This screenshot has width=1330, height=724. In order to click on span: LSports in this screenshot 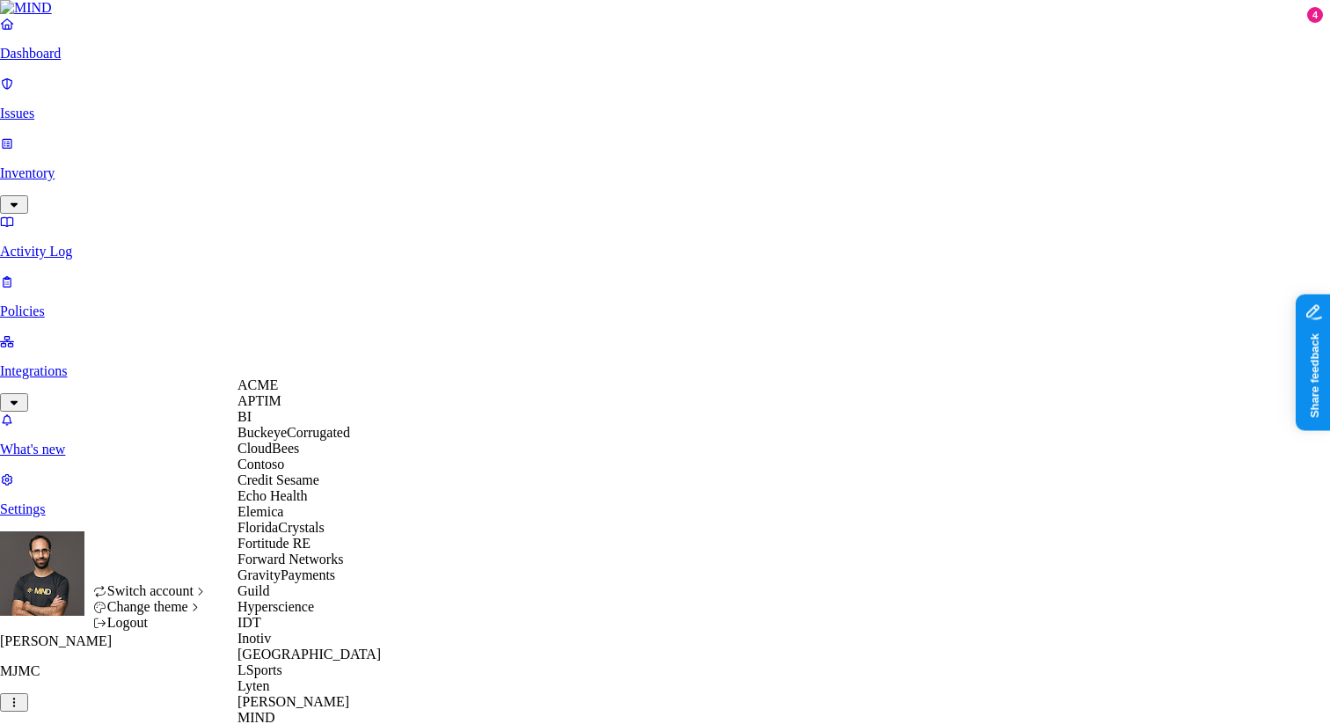, I will do `click(260, 670)`.